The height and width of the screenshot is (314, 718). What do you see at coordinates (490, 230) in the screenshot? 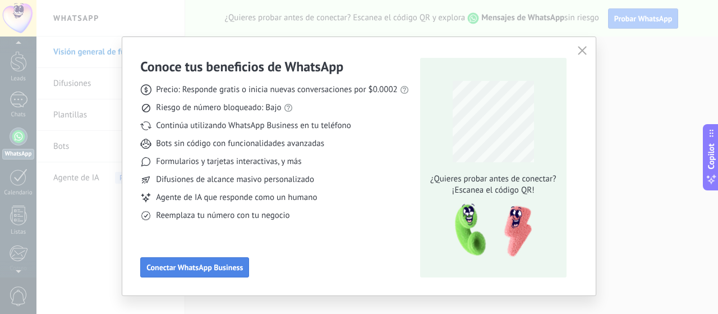
I see `img: qr-pic-1x.png` at bounding box center [490, 230].